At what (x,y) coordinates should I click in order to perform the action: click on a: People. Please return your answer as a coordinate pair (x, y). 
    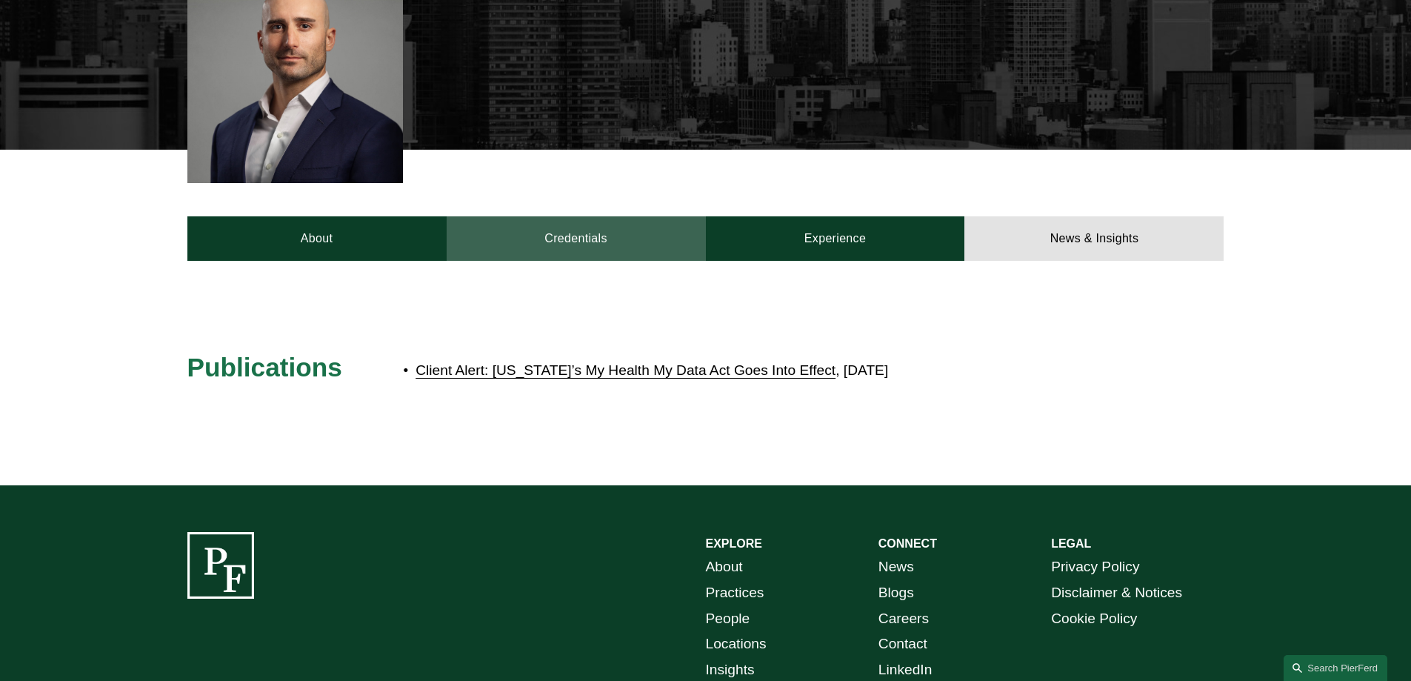
    Looking at the image, I should click on (728, 618).